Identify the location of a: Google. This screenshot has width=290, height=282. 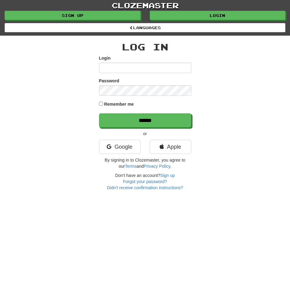
(119, 147).